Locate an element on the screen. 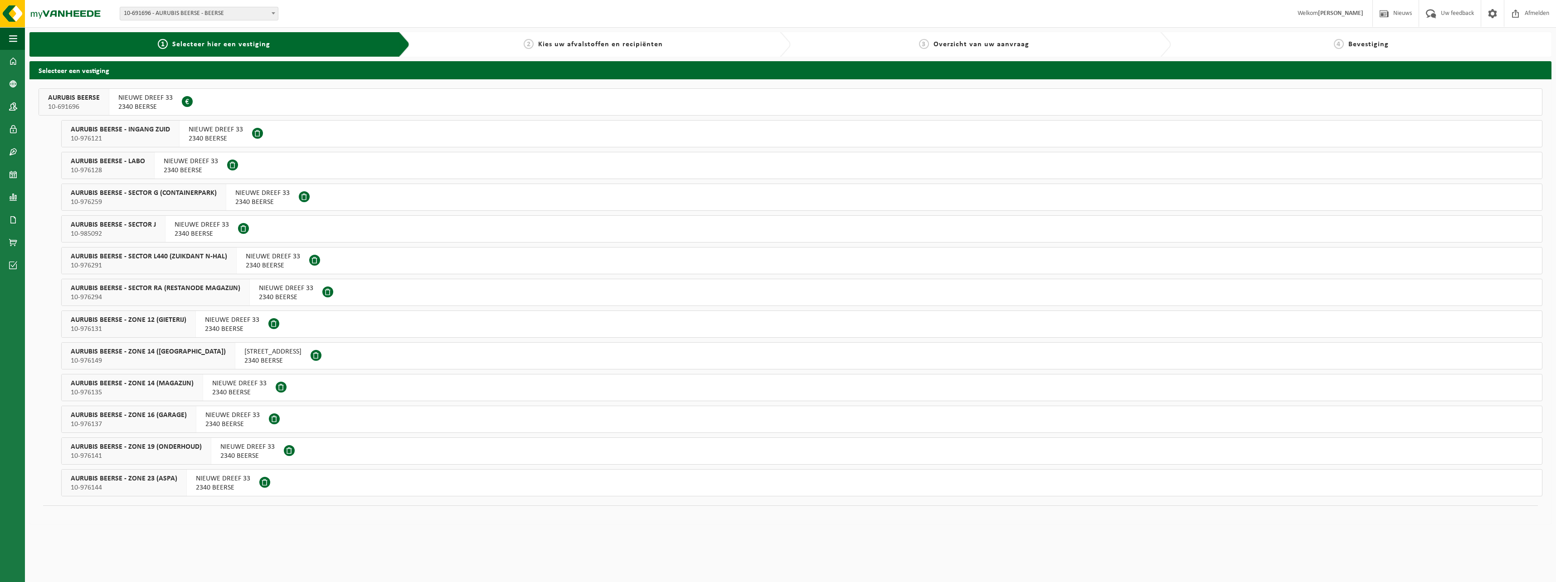 This screenshot has height=582, width=1556. span: 10-691696 is located at coordinates (74, 107).